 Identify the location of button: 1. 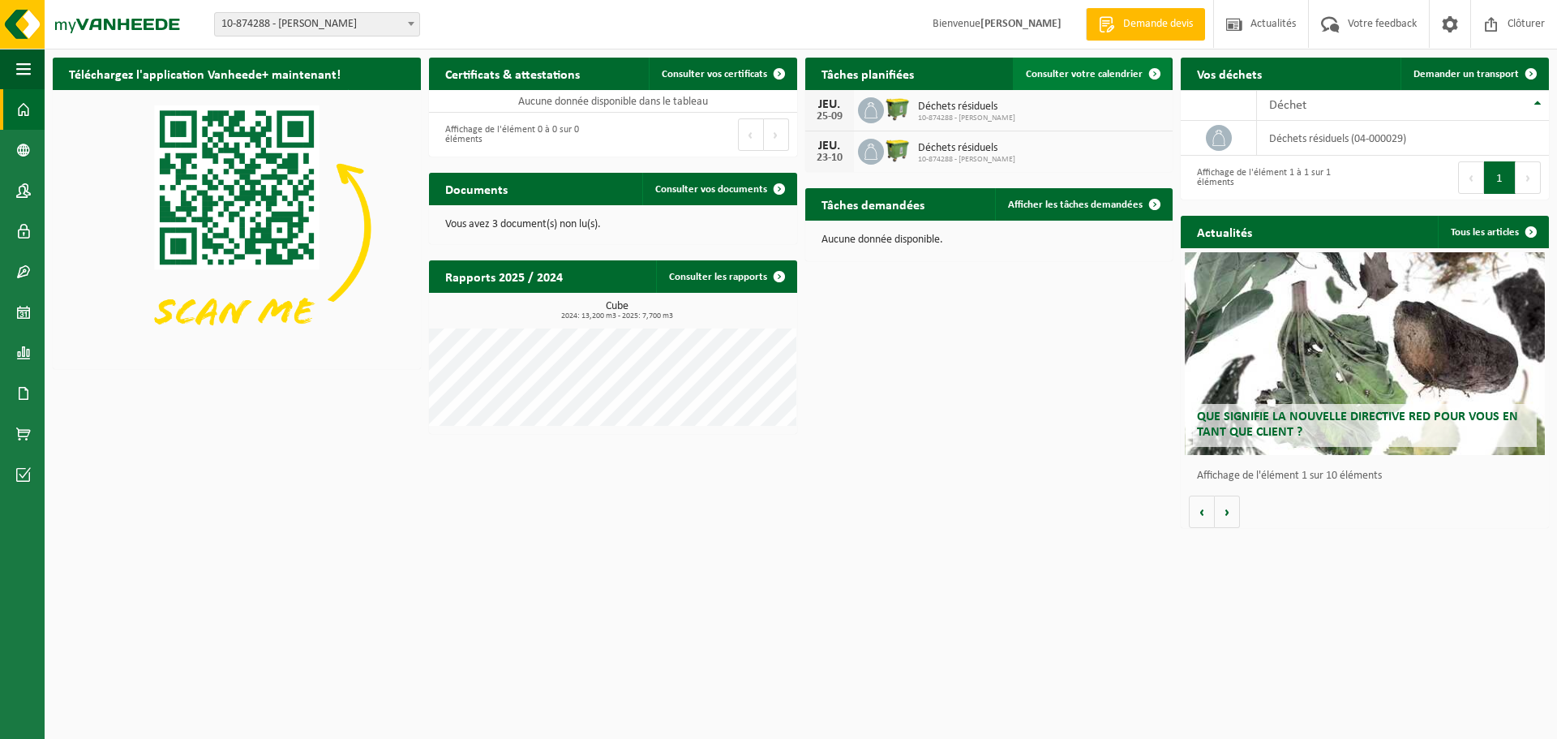
(1500, 178).